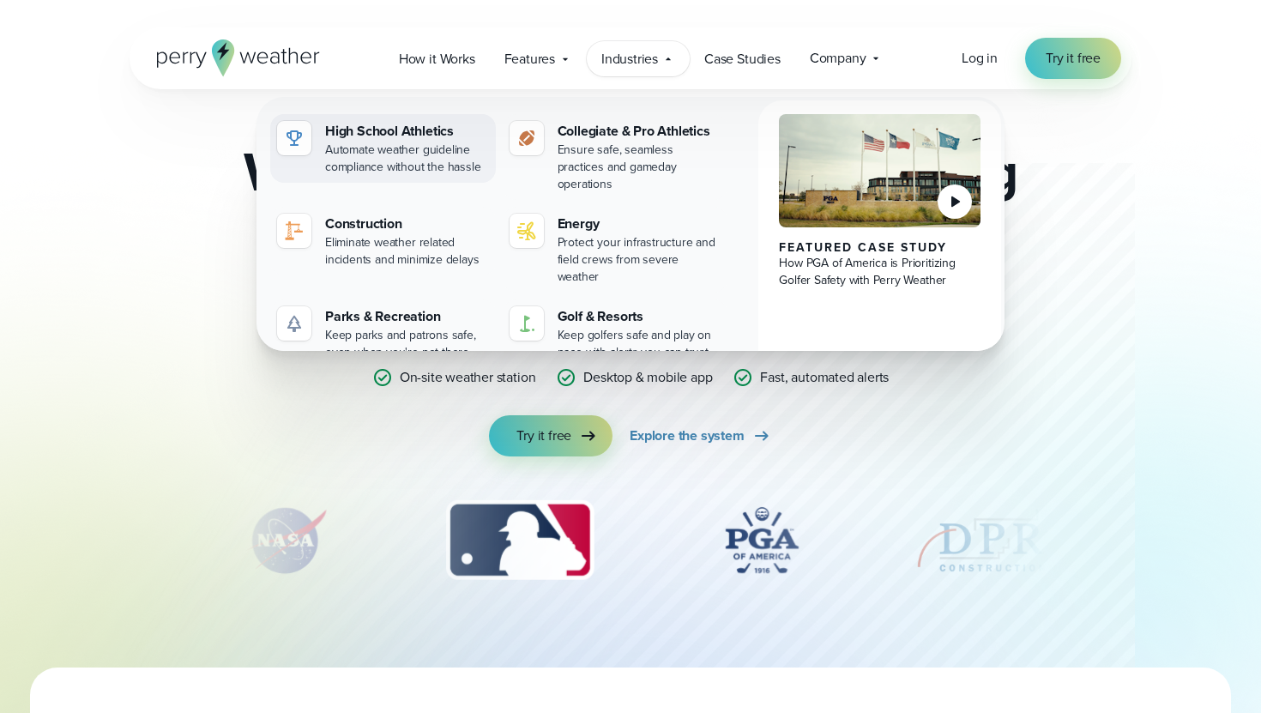  Describe the element at coordinates (824, 378) in the screenshot. I see `p: Fast, automated alerts` at that location.